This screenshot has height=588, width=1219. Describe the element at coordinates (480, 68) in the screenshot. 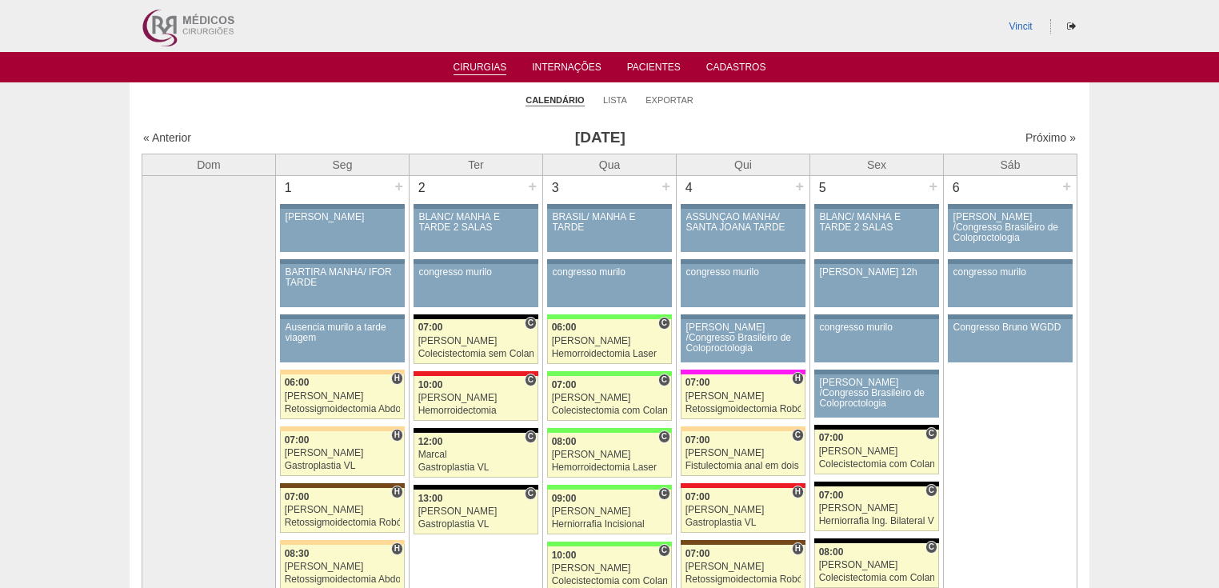

I see `a: Cirurgias` at that location.